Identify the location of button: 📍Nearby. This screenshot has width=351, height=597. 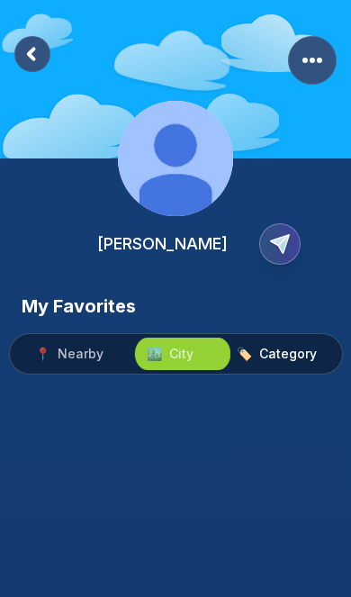
(69, 354).